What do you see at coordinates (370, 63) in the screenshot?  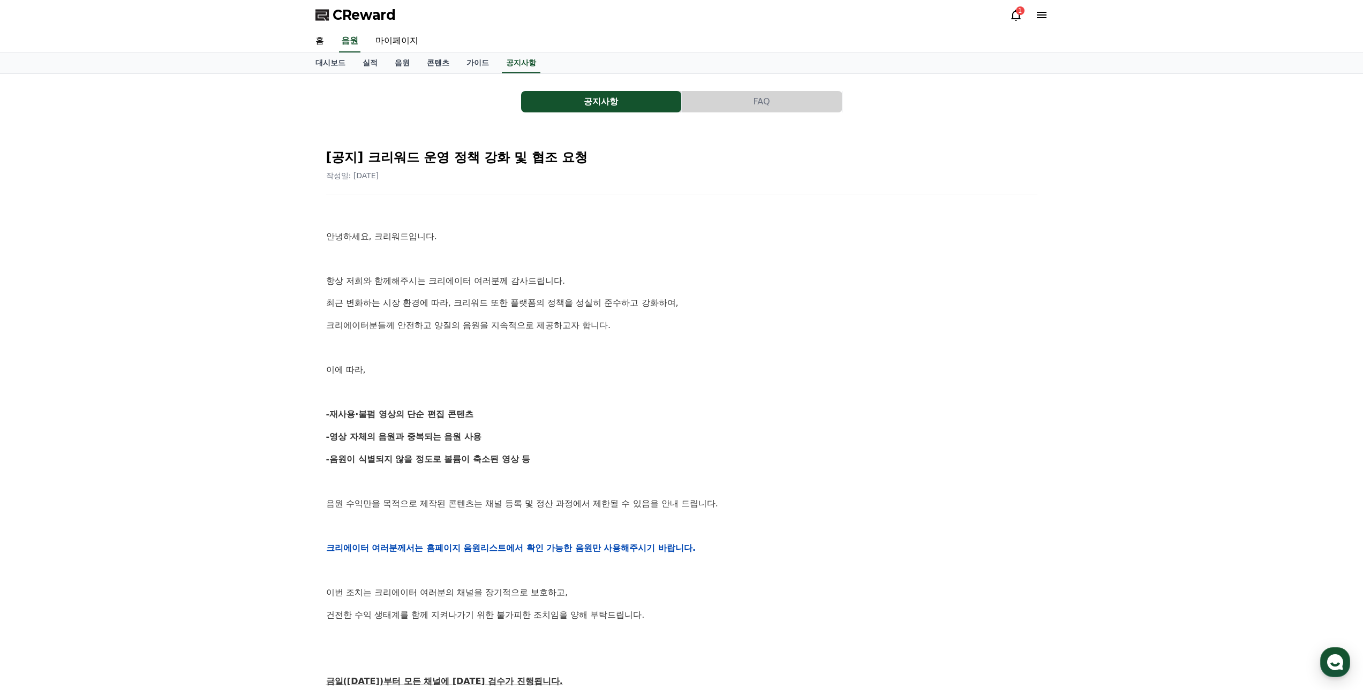 I see `a: 실적` at bounding box center [370, 63].